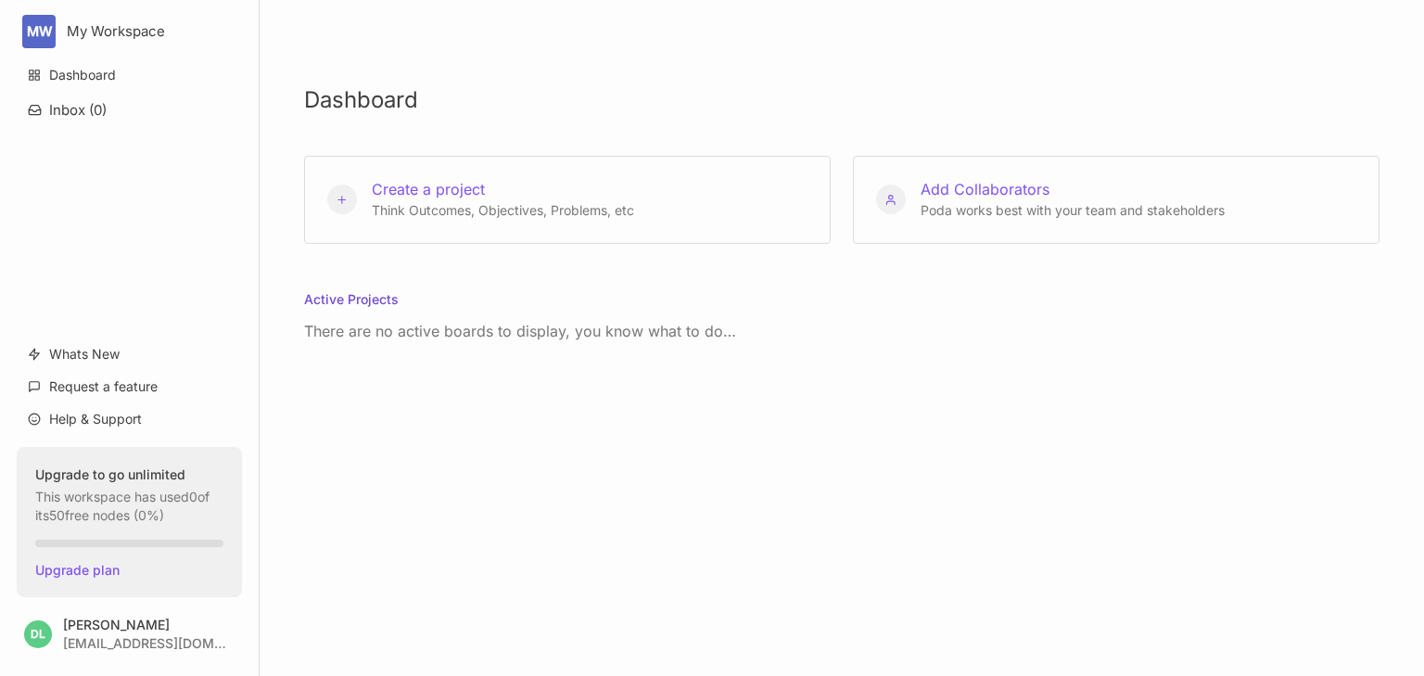 The image size is (1424, 676). I want to click on span: Poda works best with your team and stakeholders, so click(1073, 210).